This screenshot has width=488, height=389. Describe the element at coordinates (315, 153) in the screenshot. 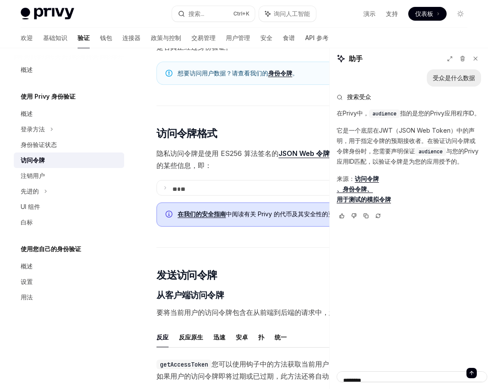

I see `font: JSON Web 令牌 (JWT)` at that location.